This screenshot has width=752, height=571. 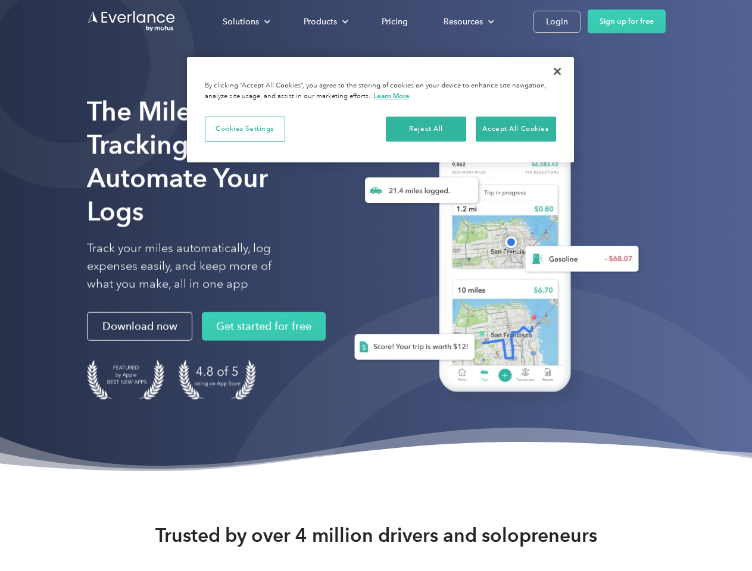 What do you see at coordinates (380, 109) in the screenshot?
I see `div: Privacy` at bounding box center [380, 109].